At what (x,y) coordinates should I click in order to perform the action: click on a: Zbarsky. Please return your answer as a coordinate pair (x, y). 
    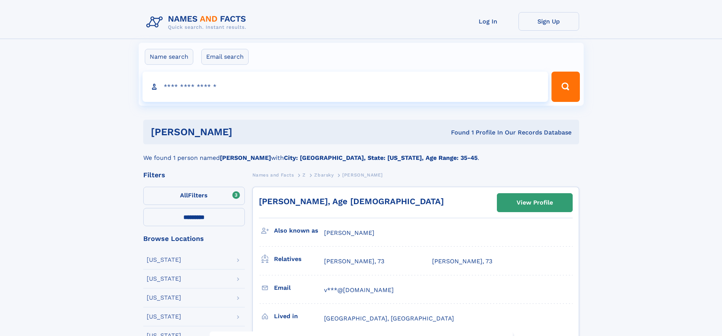
    Looking at the image, I should click on (324, 175).